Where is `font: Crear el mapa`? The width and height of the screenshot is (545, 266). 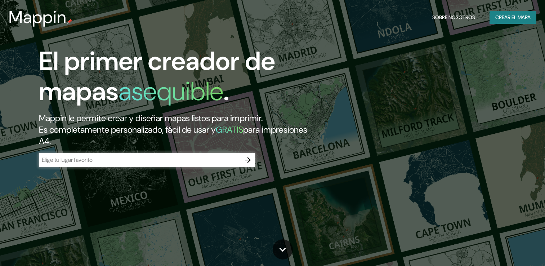
font: Crear el mapa is located at coordinates (513, 17).